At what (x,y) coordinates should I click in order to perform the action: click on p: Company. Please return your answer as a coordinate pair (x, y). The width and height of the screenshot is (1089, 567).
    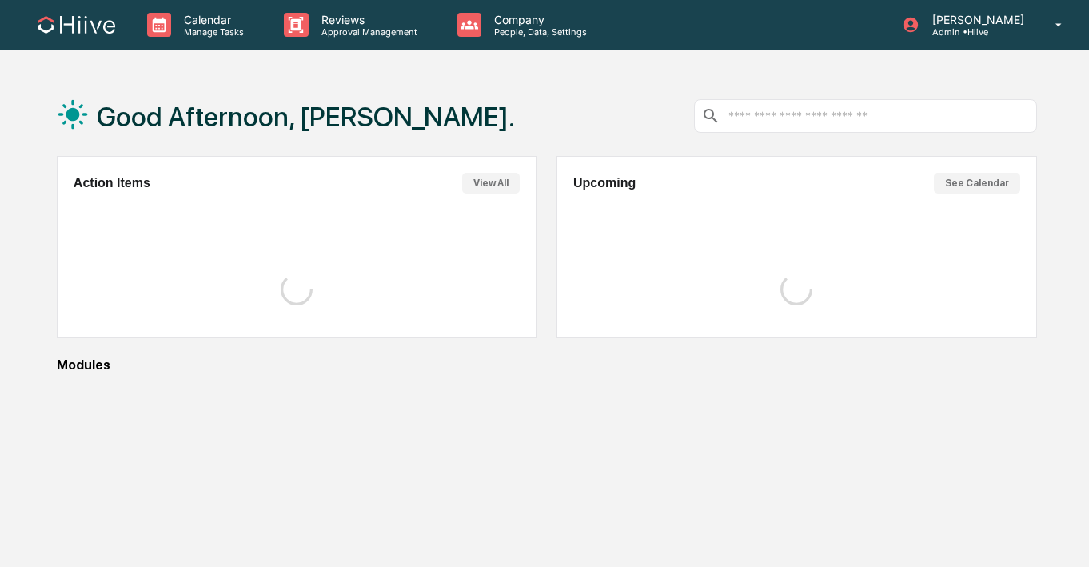
    Looking at the image, I should click on (538, 19).